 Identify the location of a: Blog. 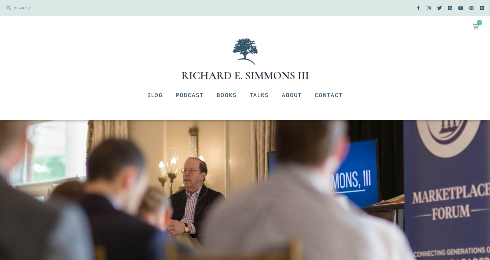
(155, 96).